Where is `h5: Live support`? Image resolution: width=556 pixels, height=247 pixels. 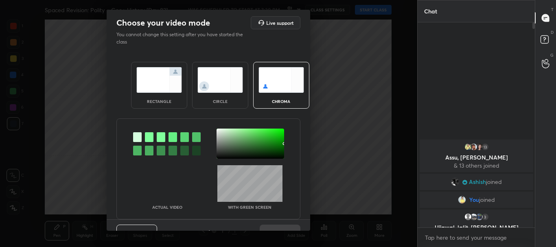
h5: Live support is located at coordinates (279, 23).